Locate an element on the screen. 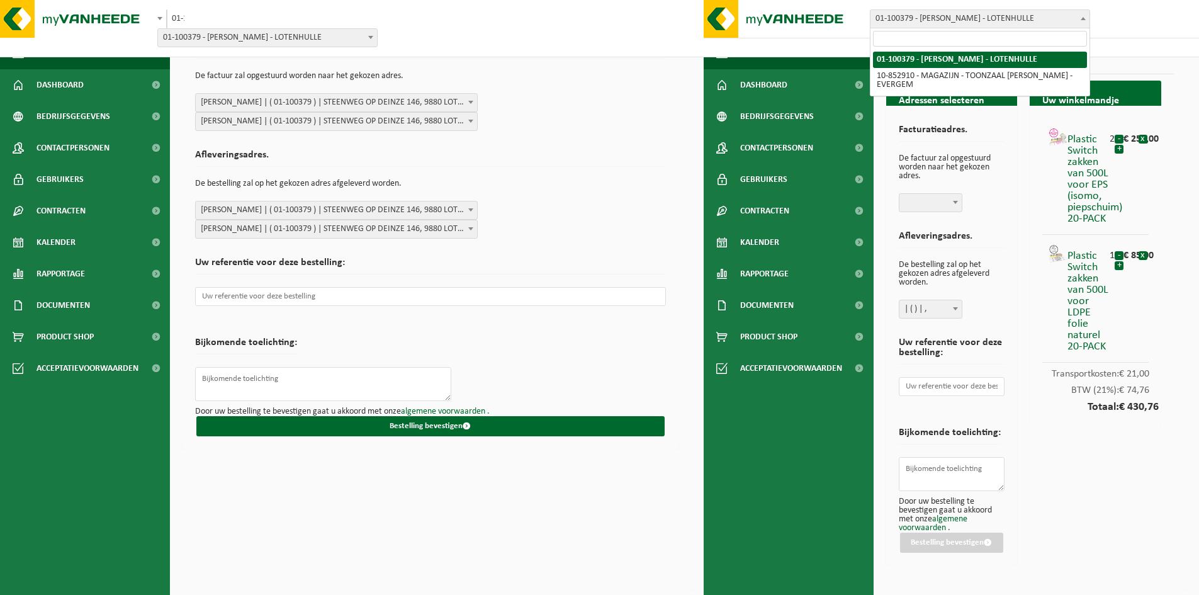 The height and width of the screenshot is (595, 1199). div: Plastic Switch zakken van 500L voor LDPE folie naturel 20-PACK is located at coordinates (1089, 298).